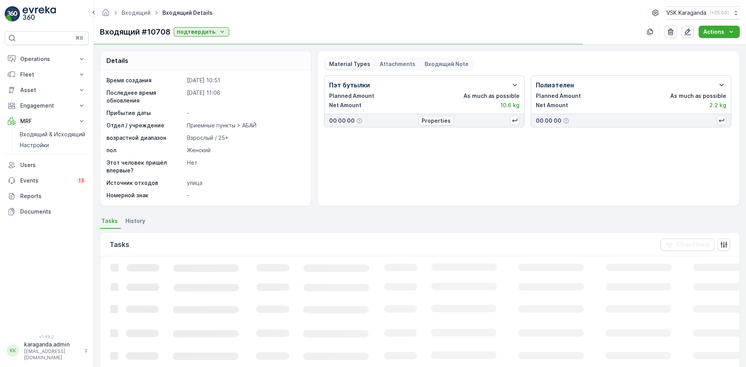 Image resolution: width=746 pixels, height=367 pixels. Describe the element at coordinates (719, 13) in the screenshot. I see `p: ( +05:00 )` at that location.